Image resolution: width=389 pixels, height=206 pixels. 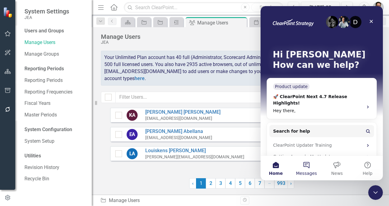 I want to click on p: How can we help?, so click(x=61, y=59).